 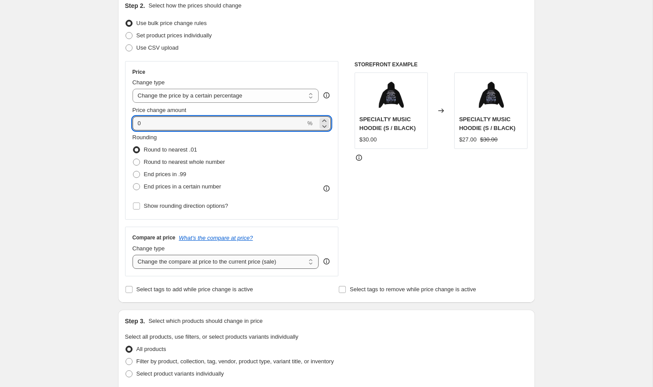 What do you see at coordinates (195, 6) in the screenshot?
I see `p: Select how the prices should change` at bounding box center [195, 6].